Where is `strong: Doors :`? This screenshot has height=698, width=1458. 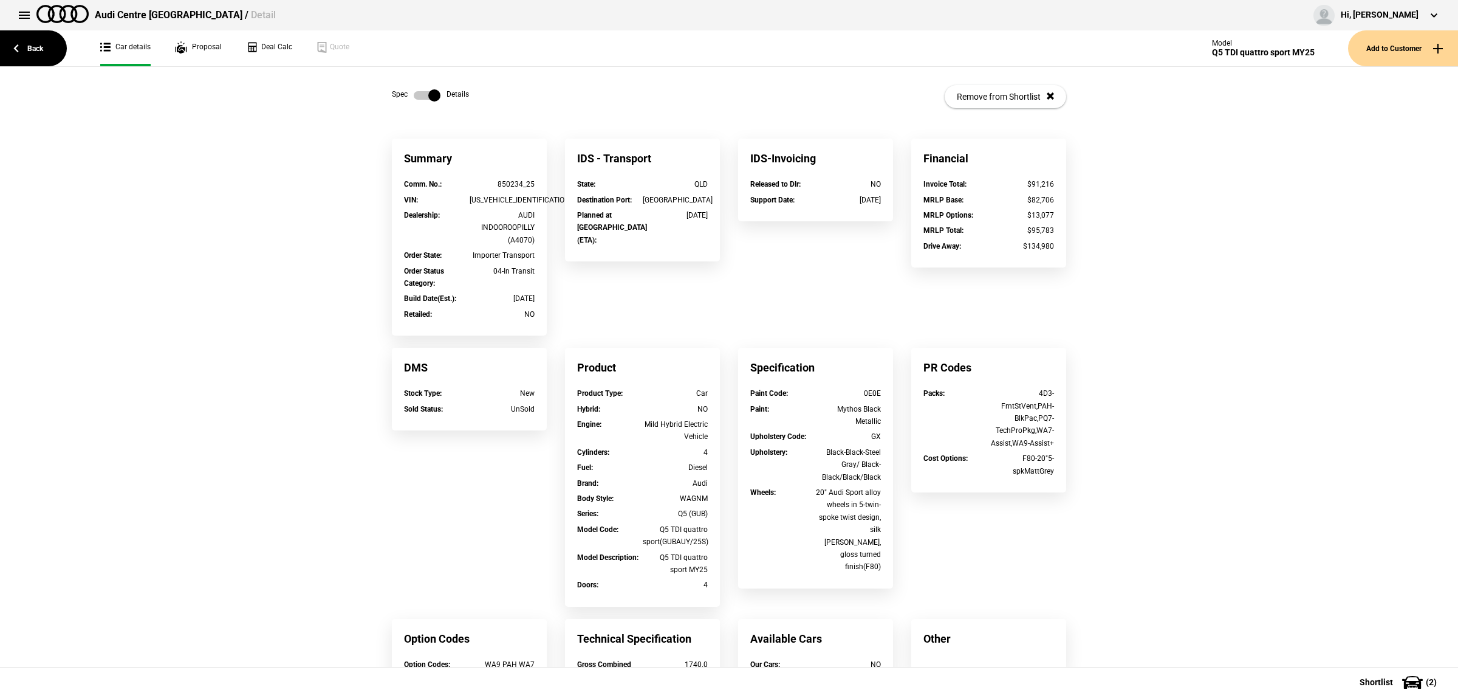
strong: Doors : is located at coordinates (588, 585).